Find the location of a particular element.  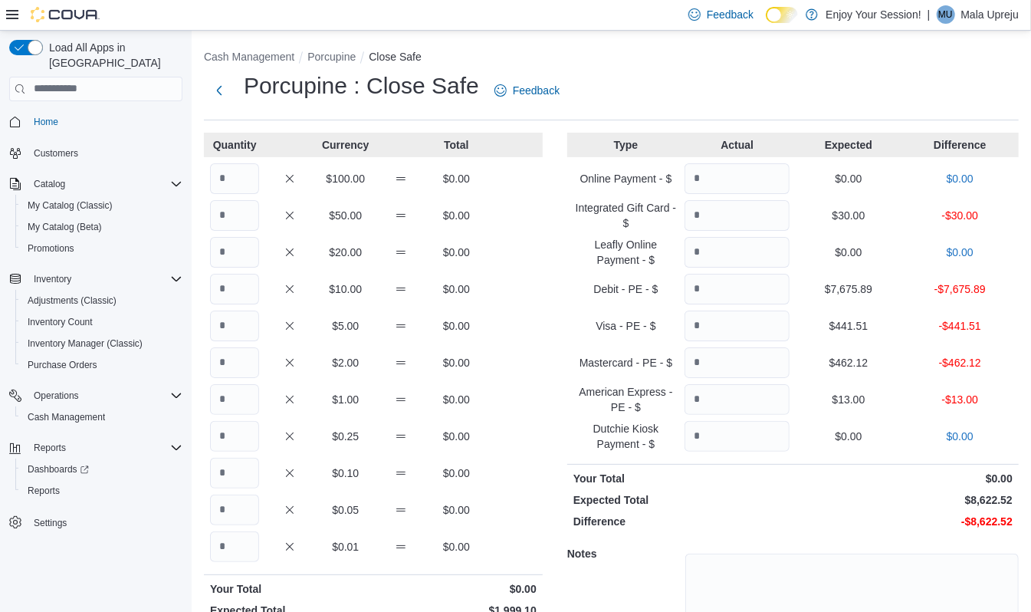

button: Porcupine is located at coordinates (331, 57).